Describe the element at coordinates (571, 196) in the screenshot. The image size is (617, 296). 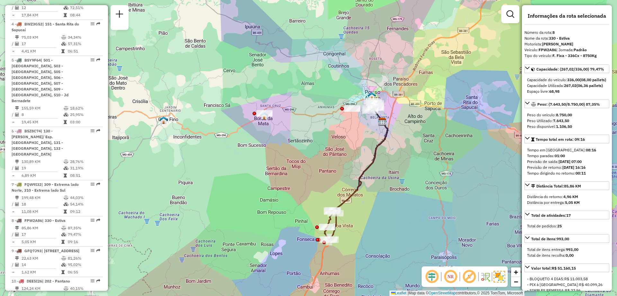
I see `strong: 4,96 KM` at that location.